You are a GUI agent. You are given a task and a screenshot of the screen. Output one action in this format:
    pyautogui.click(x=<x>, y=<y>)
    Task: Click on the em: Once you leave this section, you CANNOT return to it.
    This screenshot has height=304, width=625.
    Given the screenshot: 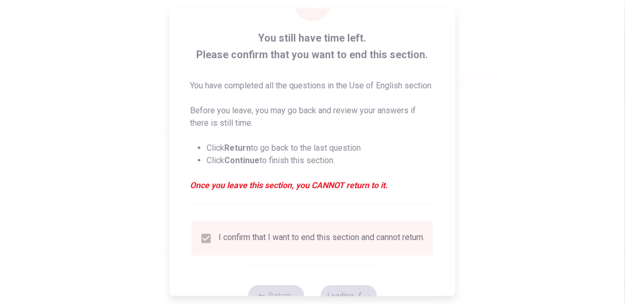 What is the action you would take?
    pyautogui.click(x=312, y=185)
    